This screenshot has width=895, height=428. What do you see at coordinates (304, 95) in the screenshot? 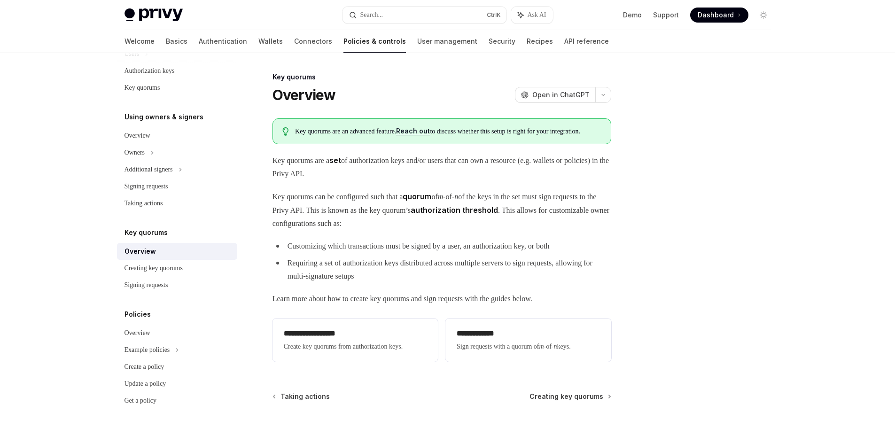
I see `h1: Overview` at bounding box center [304, 95].